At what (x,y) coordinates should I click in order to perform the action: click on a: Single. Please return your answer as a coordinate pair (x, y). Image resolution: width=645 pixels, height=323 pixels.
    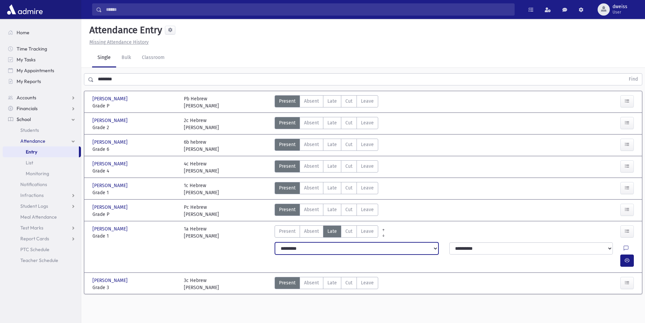
    Looking at the image, I should click on (104, 58).